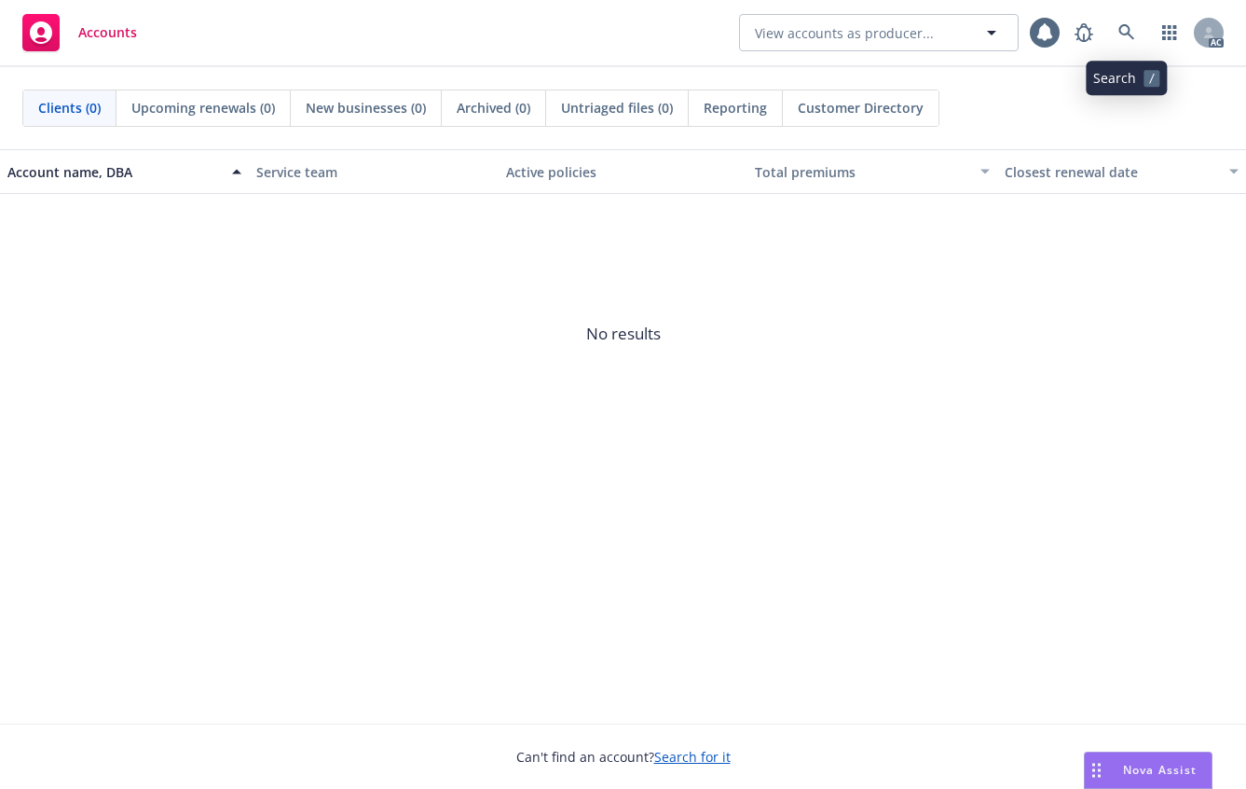 Image resolution: width=1246 pixels, height=789 pixels. What do you see at coordinates (879, 33) in the screenshot?
I see `button: View accounts as producer...` at bounding box center [879, 33].